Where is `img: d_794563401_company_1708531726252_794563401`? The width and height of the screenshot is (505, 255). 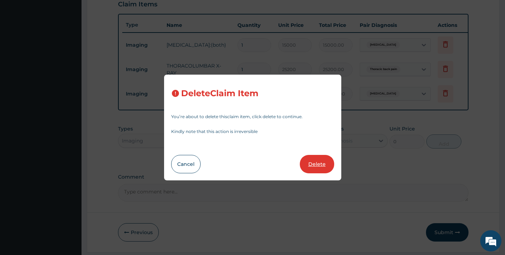 img: d_794563401_company_1708531726252_794563401 is located at coordinates (21, 44).